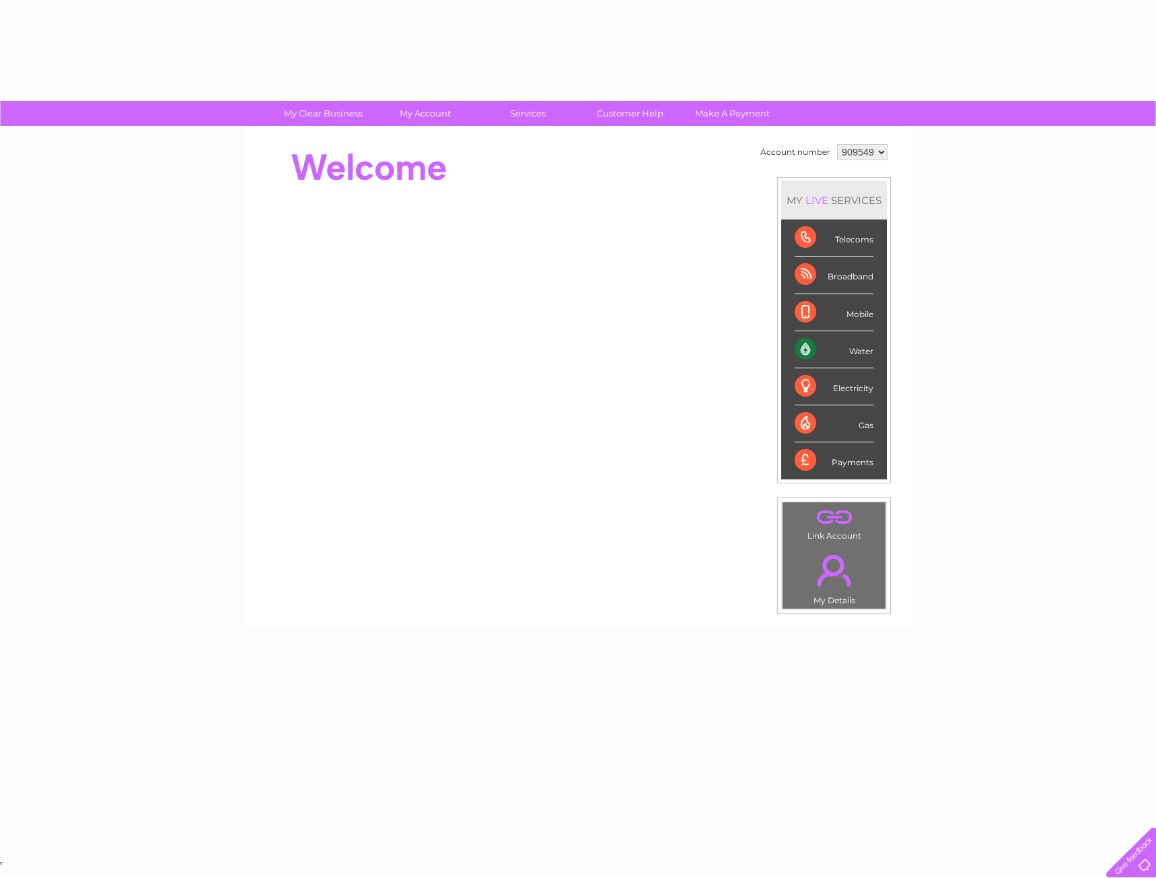 The width and height of the screenshot is (1156, 878). Describe the element at coordinates (834, 238) in the screenshot. I see `div: Telecoms` at that location.